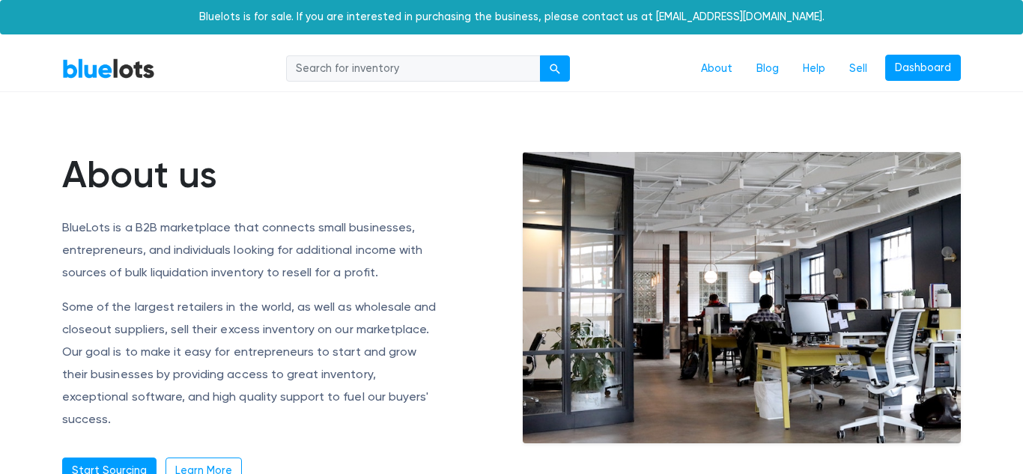 The width and height of the screenshot is (1023, 474). I want to click on img: office-e6e871ac0602a9b363ffc73e1d17013cb30894adc08fbdb38787864bb9a1d2fe.jpg, so click(742, 298).